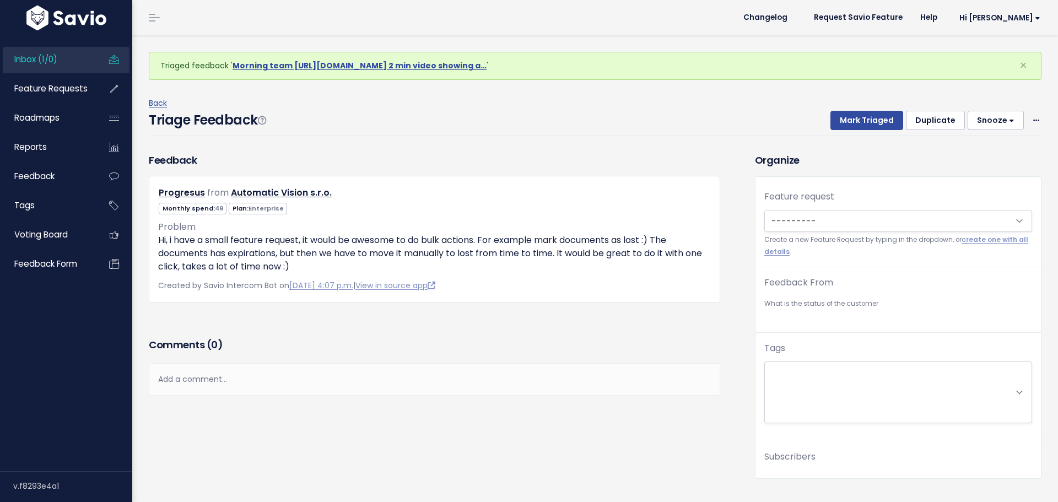  I want to click on span: Roadmaps, so click(37, 117).